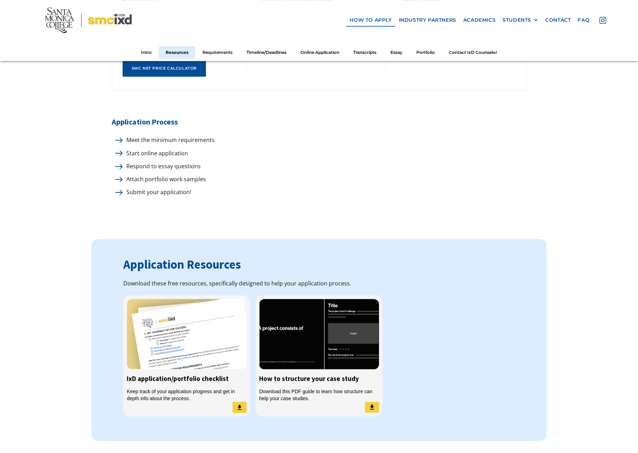 The width and height of the screenshot is (638, 453). I want to click on a: Academics, so click(479, 20).